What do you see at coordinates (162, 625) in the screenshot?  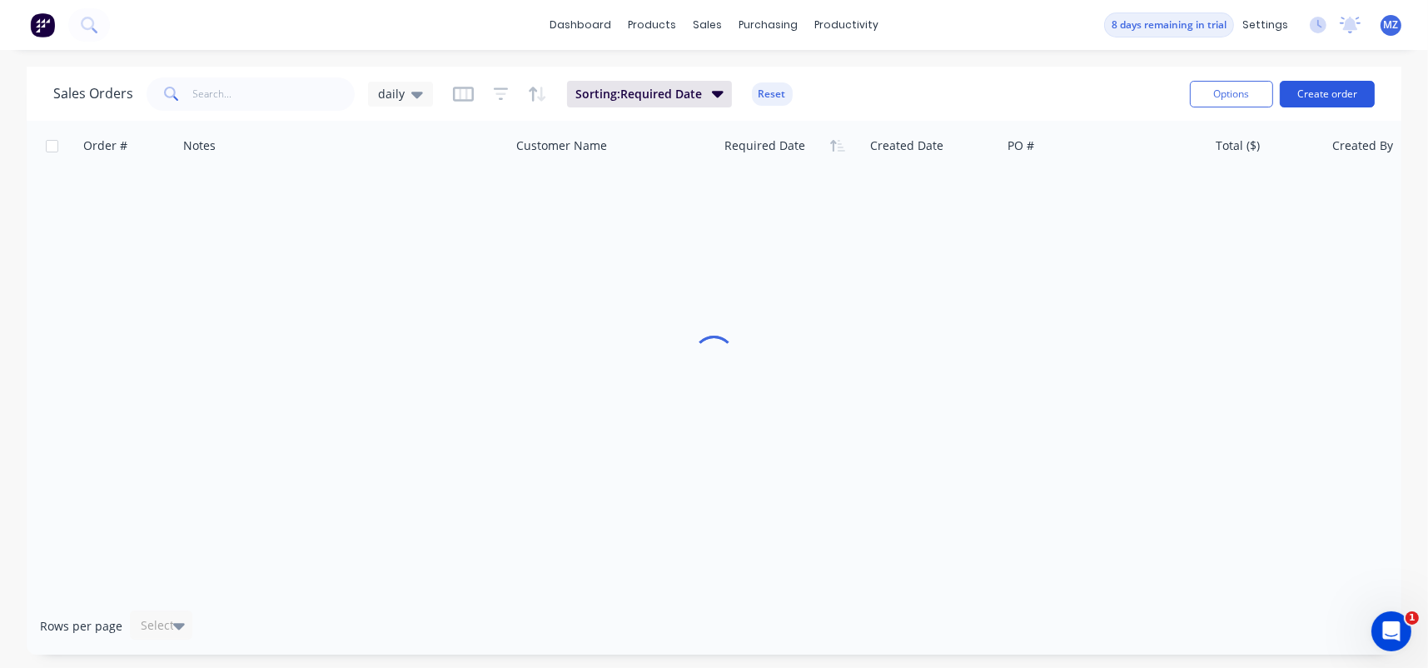 I see `div: Select...` at bounding box center [162, 625].